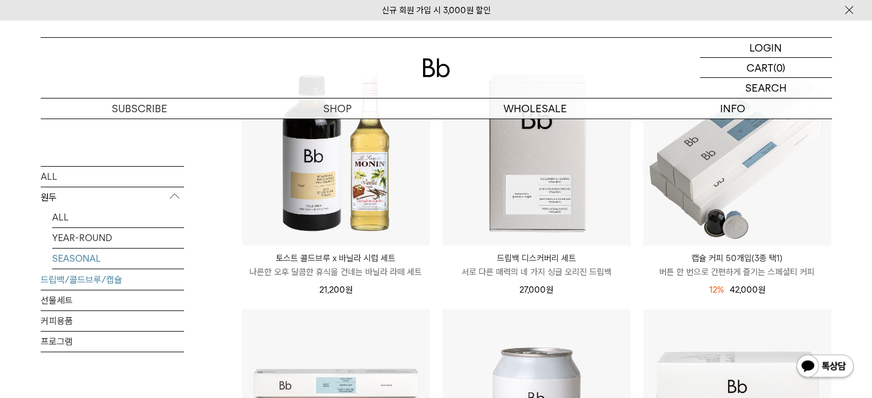 This screenshot has width=872, height=398. I want to click on a: 토스트 콜드브루 x 바닐라 시럽 세트 나른한 오후 달콤한 휴식을 건네는 바닐라 라떼 세트, so click(336, 265).